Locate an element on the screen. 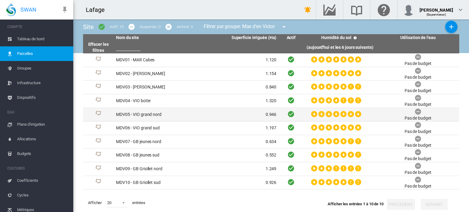 This screenshot has height=212, width=469. md-icon: icon-cancel is located at coordinates (169, 27).